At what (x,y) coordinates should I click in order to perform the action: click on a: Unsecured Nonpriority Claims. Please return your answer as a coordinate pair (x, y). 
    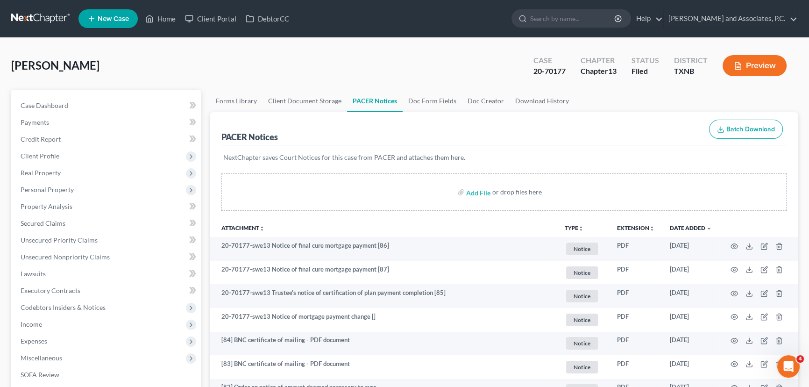
    Looking at the image, I should click on (107, 257).